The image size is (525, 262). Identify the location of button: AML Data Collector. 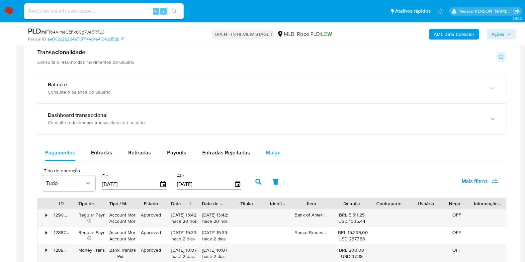
(454, 34).